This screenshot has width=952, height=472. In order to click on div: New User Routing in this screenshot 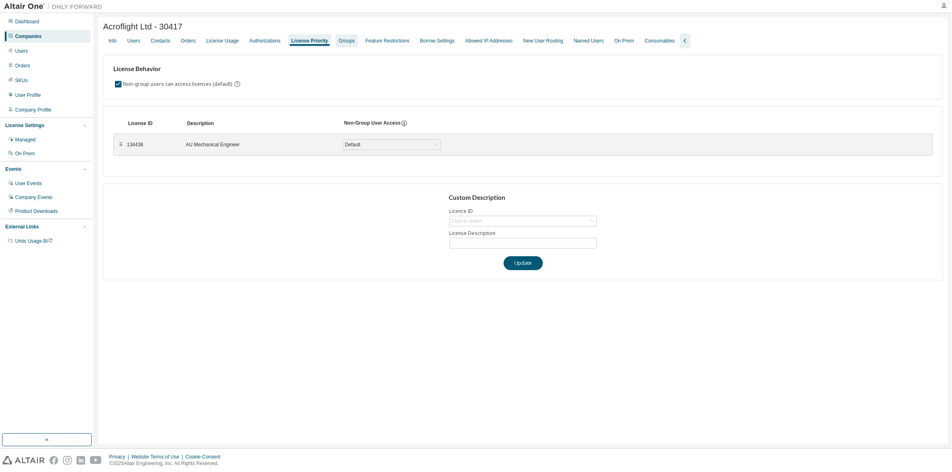, I will do `click(543, 41)`.